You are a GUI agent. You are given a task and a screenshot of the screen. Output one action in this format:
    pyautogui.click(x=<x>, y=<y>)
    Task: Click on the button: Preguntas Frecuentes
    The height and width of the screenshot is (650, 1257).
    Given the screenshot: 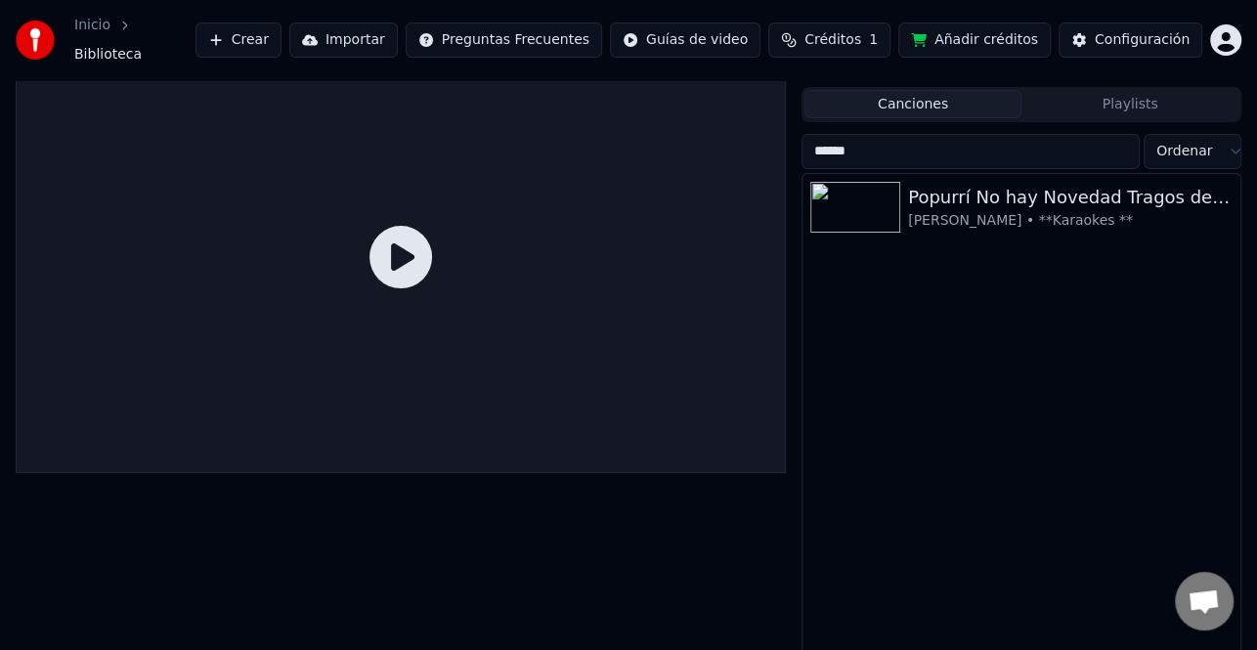 What is the action you would take?
    pyautogui.click(x=503, y=40)
    